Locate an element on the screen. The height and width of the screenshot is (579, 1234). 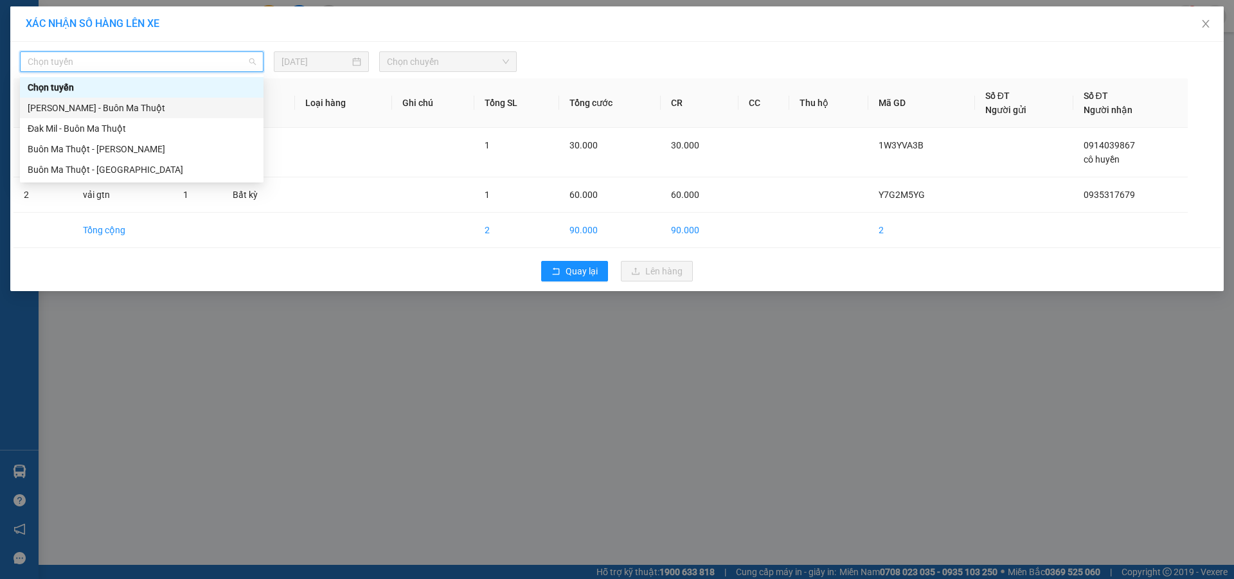
div: Đak Mil - Buôn Ma Thuột is located at coordinates (141, 128).